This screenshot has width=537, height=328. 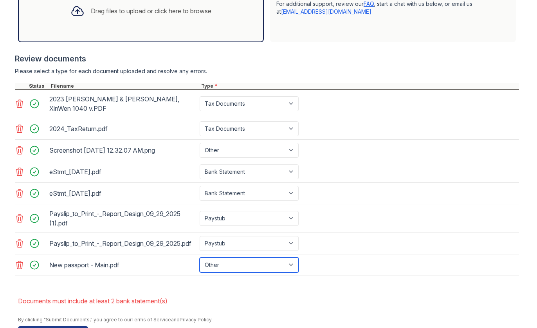 I want to click on div: Status, so click(x=38, y=86).